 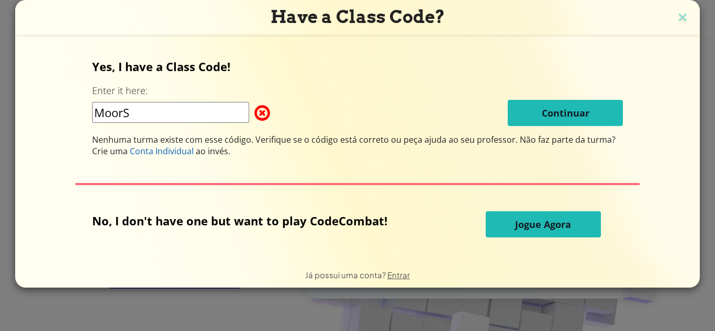 What do you see at coordinates (252, 221) in the screenshot?
I see `p: No, I don't have one but want to play CodeCombat!` at bounding box center [252, 221].